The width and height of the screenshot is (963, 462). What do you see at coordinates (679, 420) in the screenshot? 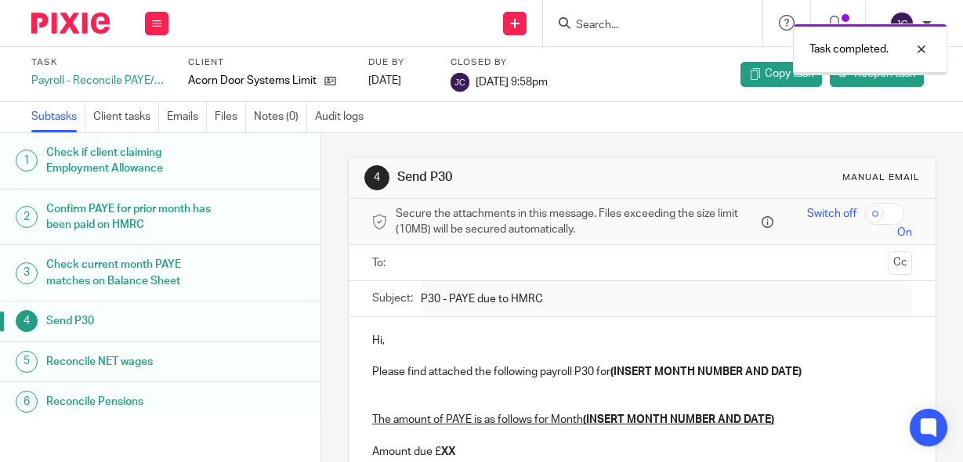
I see `u: (INSERT MONTH NUMBER AND DATE)` at bounding box center [679, 420].